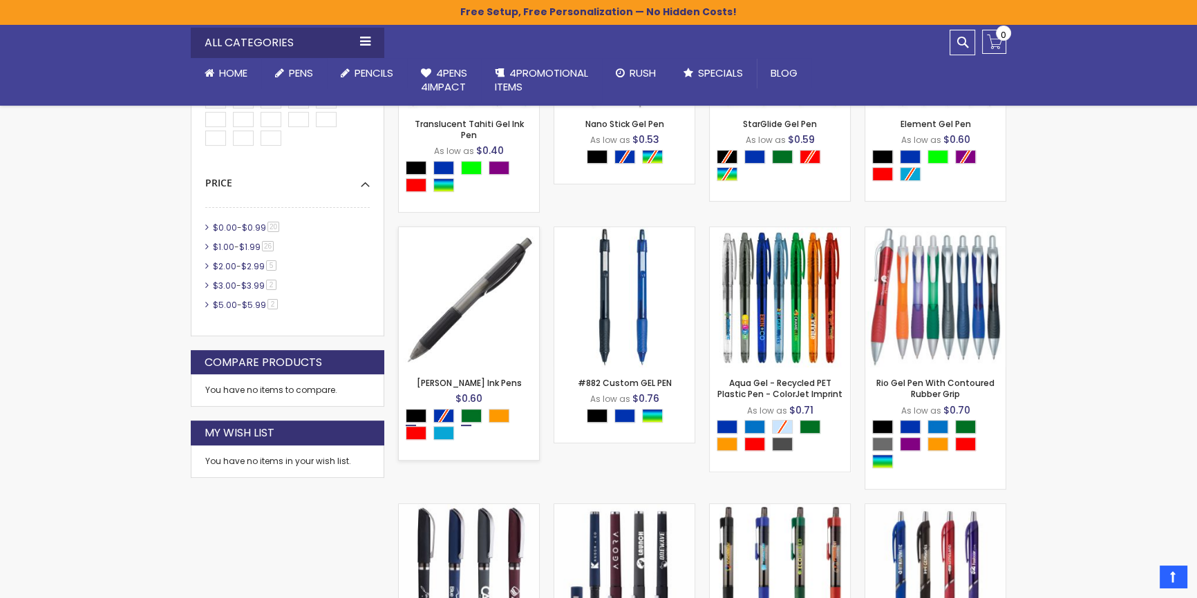  Describe the element at coordinates (625, 383) in the screenshot. I see `a: #882 Custom GEL PEN` at that location.